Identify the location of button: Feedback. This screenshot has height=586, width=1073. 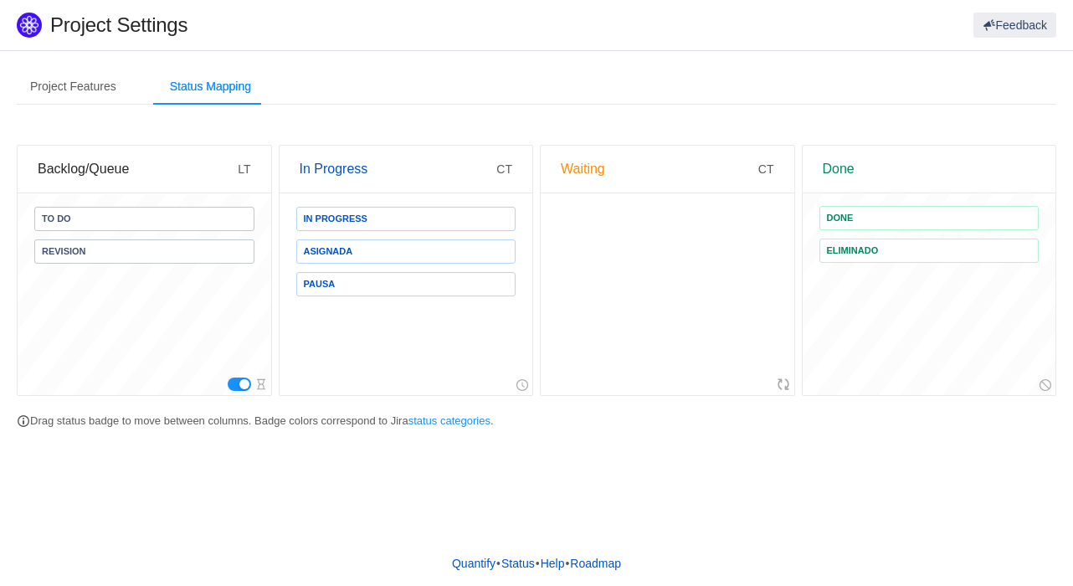
(1015, 25).